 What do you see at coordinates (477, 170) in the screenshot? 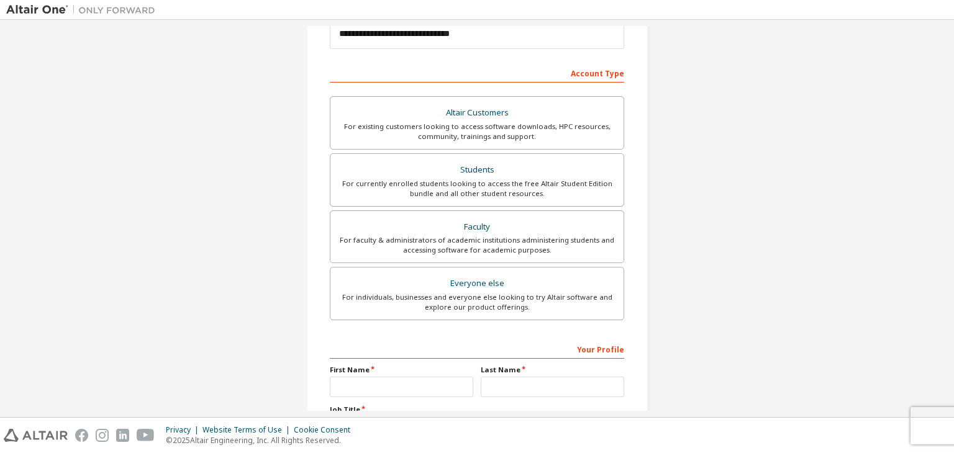
I see `div: Students` at bounding box center [477, 170].